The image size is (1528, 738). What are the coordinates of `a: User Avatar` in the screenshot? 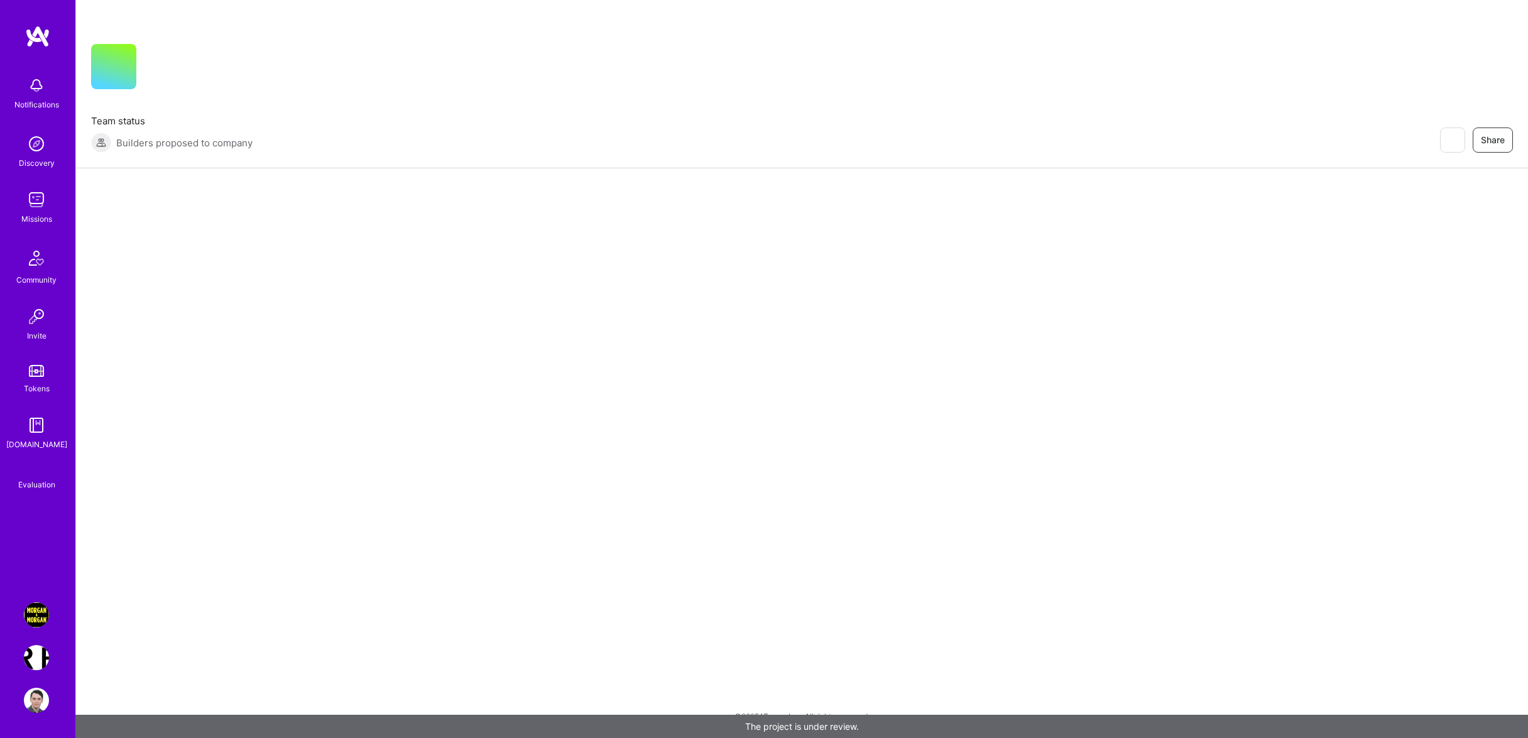 It's located at (36, 701).